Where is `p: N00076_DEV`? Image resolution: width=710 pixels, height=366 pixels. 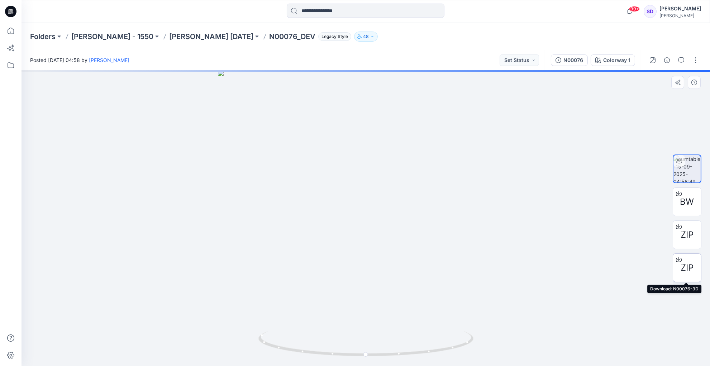
p: N00076_DEV is located at coordinates (292, 37).